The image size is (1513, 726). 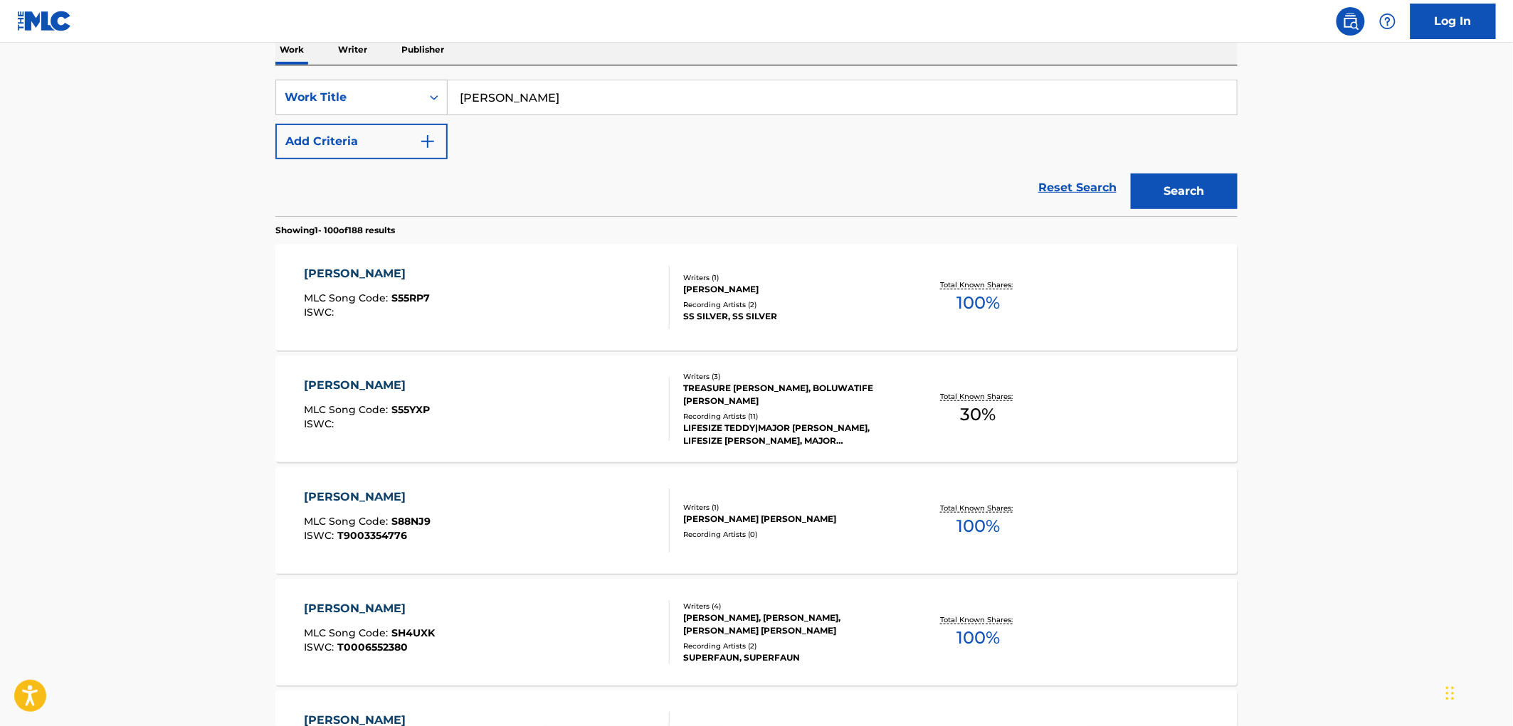 I want to click on img: help, so click(x=1387, y=21).